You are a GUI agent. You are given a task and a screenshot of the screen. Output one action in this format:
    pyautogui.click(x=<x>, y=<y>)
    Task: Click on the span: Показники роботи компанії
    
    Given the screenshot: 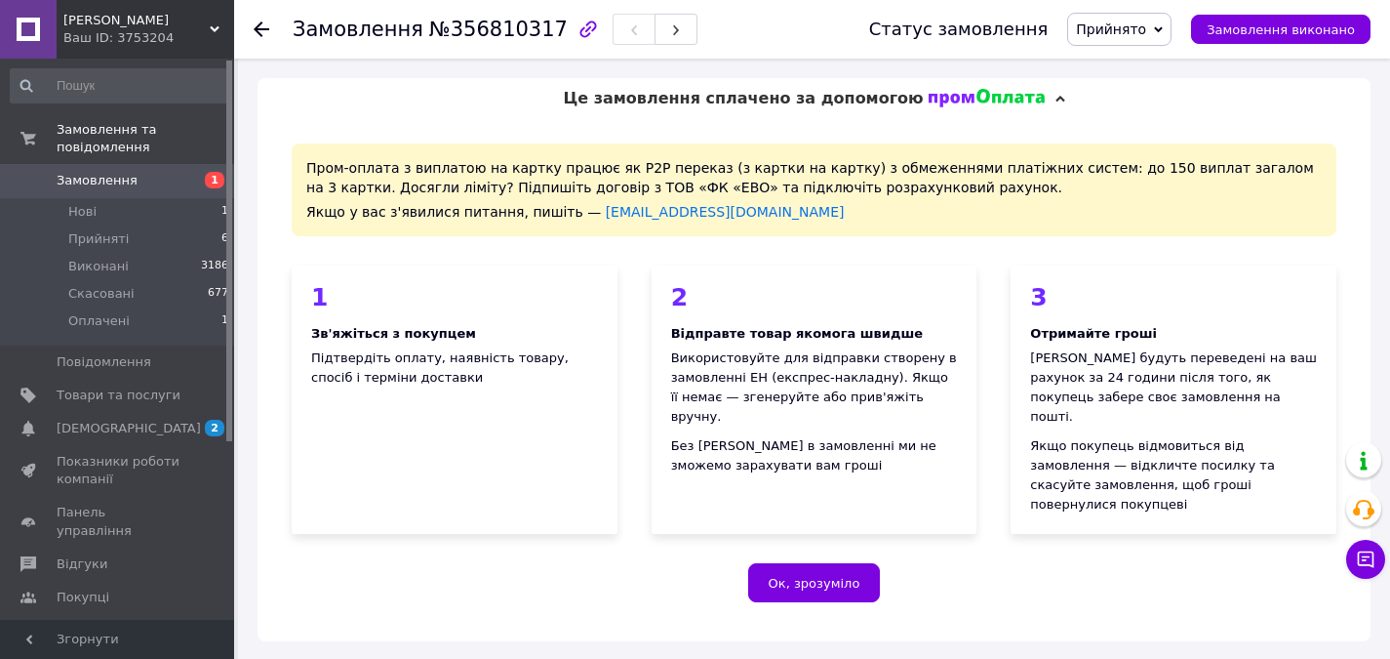 What is the action you would take?
    pyautogui.click(x=118, y=470)
    